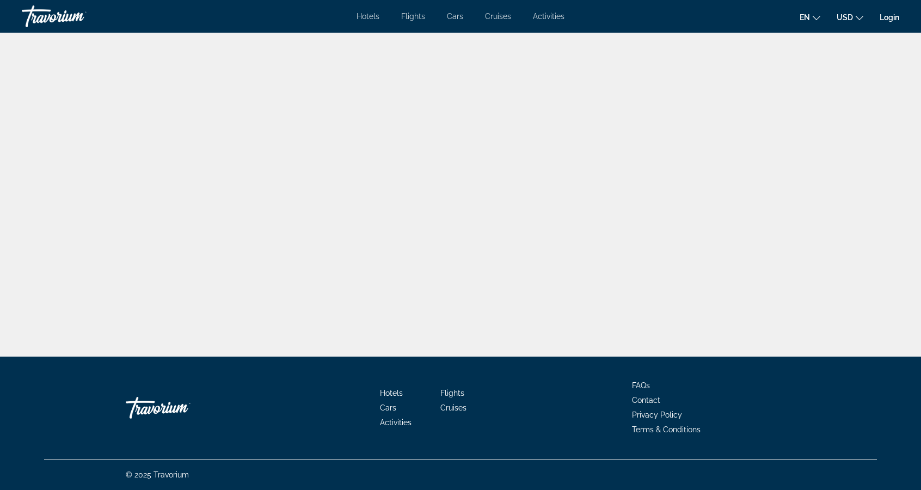  Describe the element at coordinates (666, 429) in the screenshot. I see `span: Terms & Conditions` at that location.